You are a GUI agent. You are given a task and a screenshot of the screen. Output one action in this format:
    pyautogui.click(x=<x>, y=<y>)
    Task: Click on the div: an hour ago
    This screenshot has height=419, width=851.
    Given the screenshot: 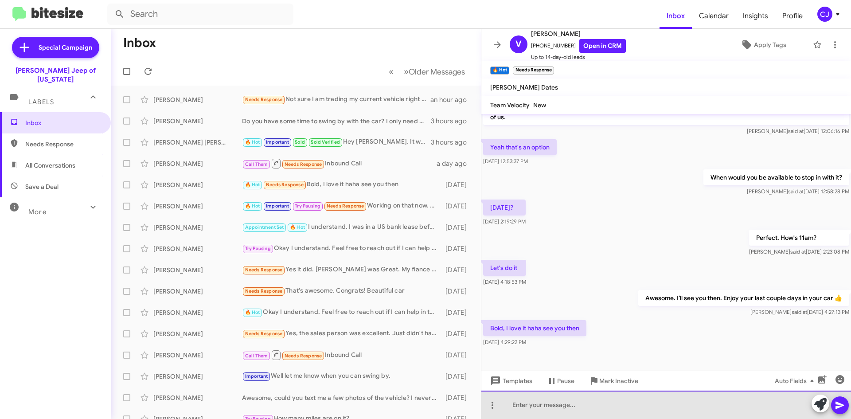 What is the action you would take?
    pyautogui.click(x=452, y=100)
    